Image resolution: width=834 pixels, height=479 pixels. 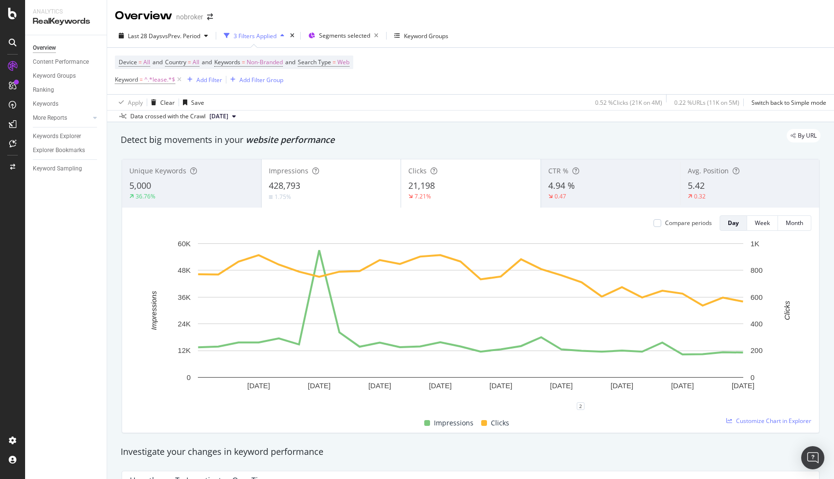 I want to click on a: Ranking, so click(x=66, y=90).